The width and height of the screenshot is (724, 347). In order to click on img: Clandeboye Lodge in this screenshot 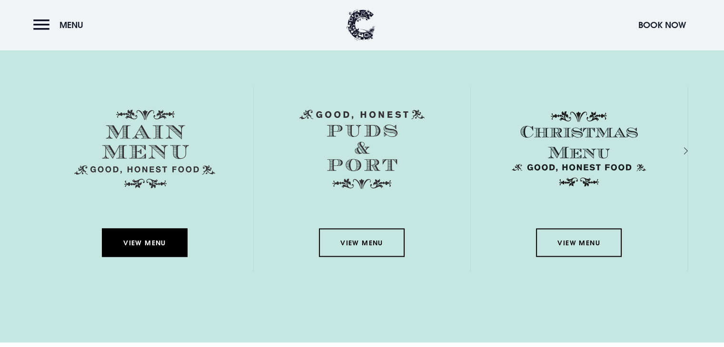, I will do `click(361, 25)`.